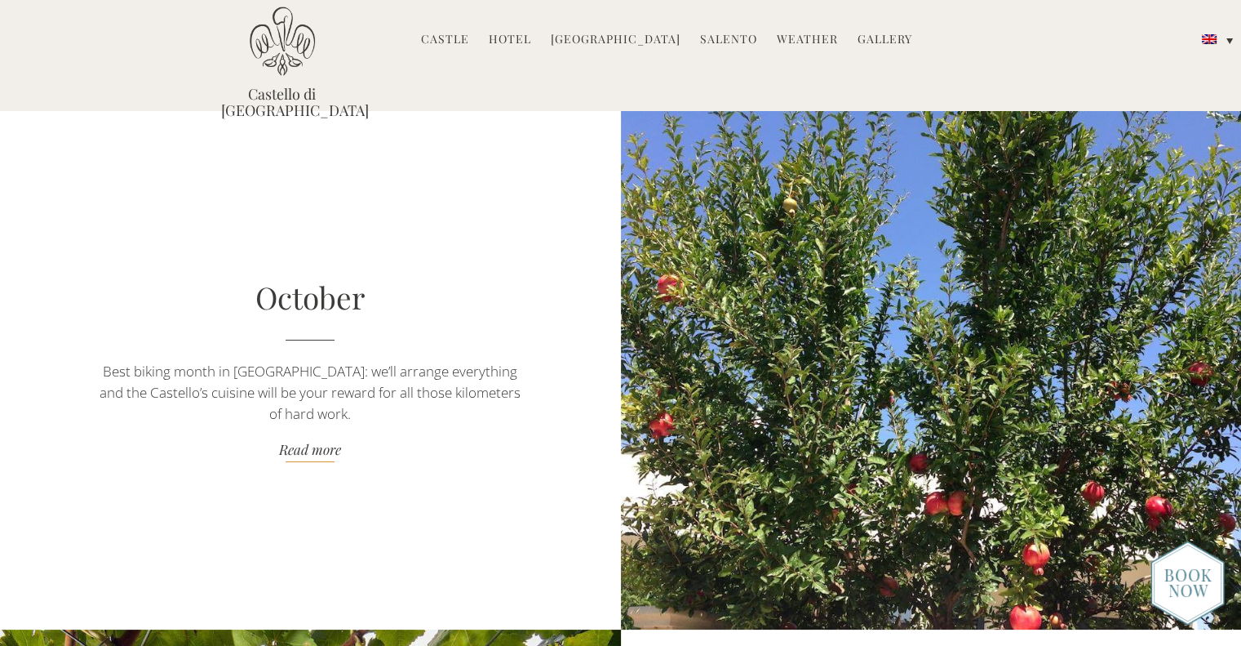  What do you see at coordinates (807, 40) in the screenshot?
I see `a: Weather` at bounding box center [807, 40].